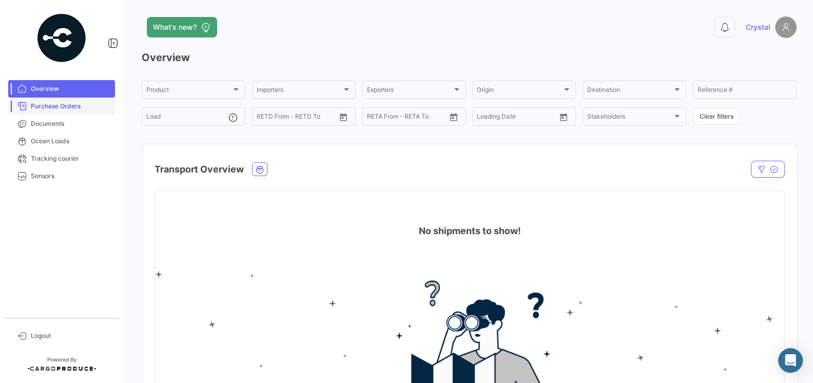  What do you see at coordinates (62, 124) in the screenshot?
I see `a: Documents` at bounding box center [62, 124].